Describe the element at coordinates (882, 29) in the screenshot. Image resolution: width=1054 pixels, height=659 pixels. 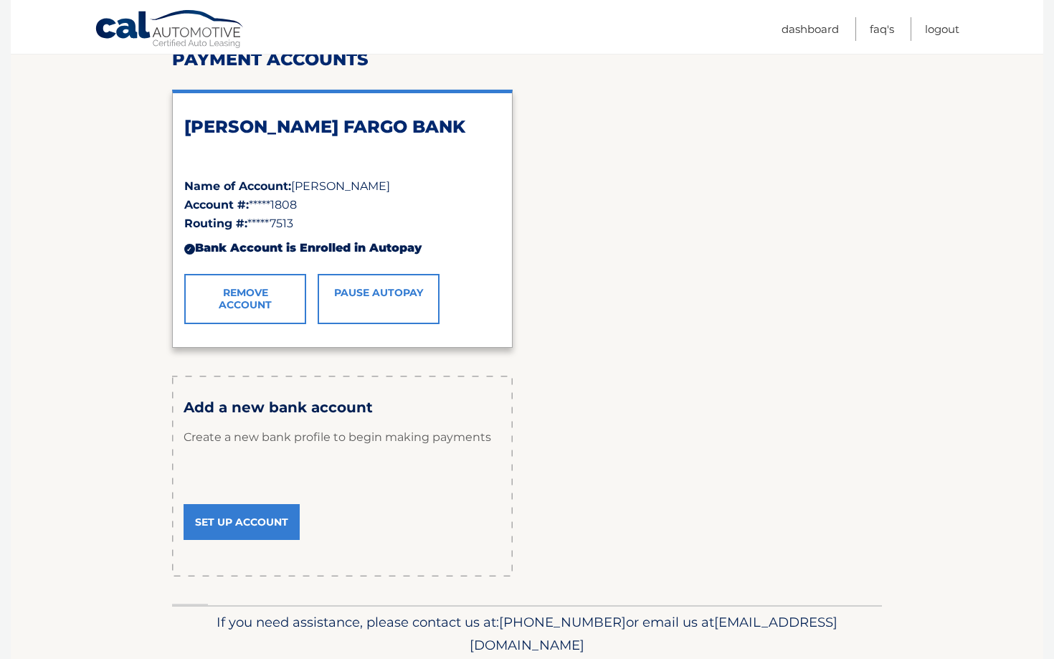
I see `a: FAQ's` at that location.